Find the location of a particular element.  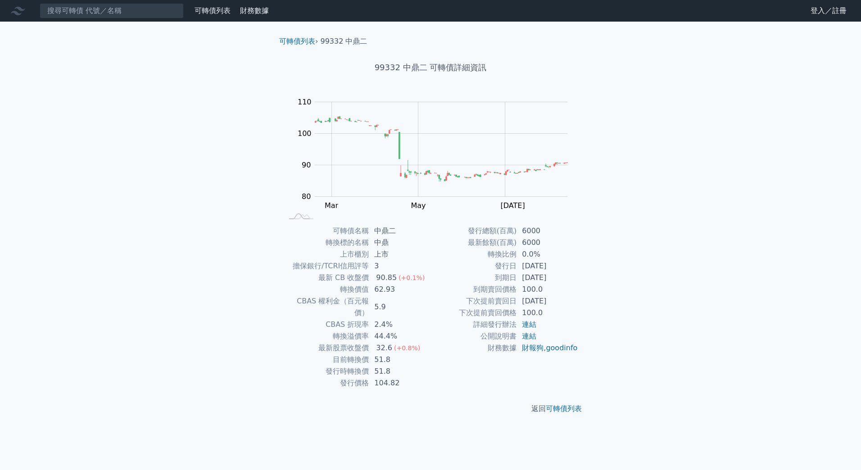

td: 最新 CB 收盤價 is located at coordinates (326, 278).